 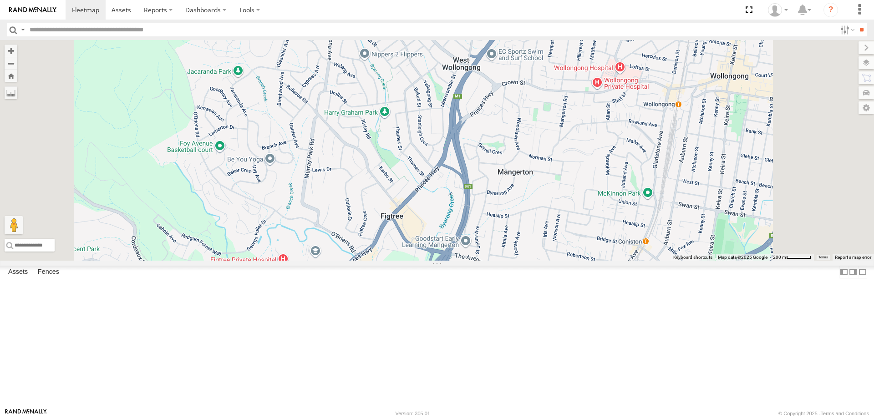 I want to click on label: Hide Summary Table, so click(x=863, y=272).